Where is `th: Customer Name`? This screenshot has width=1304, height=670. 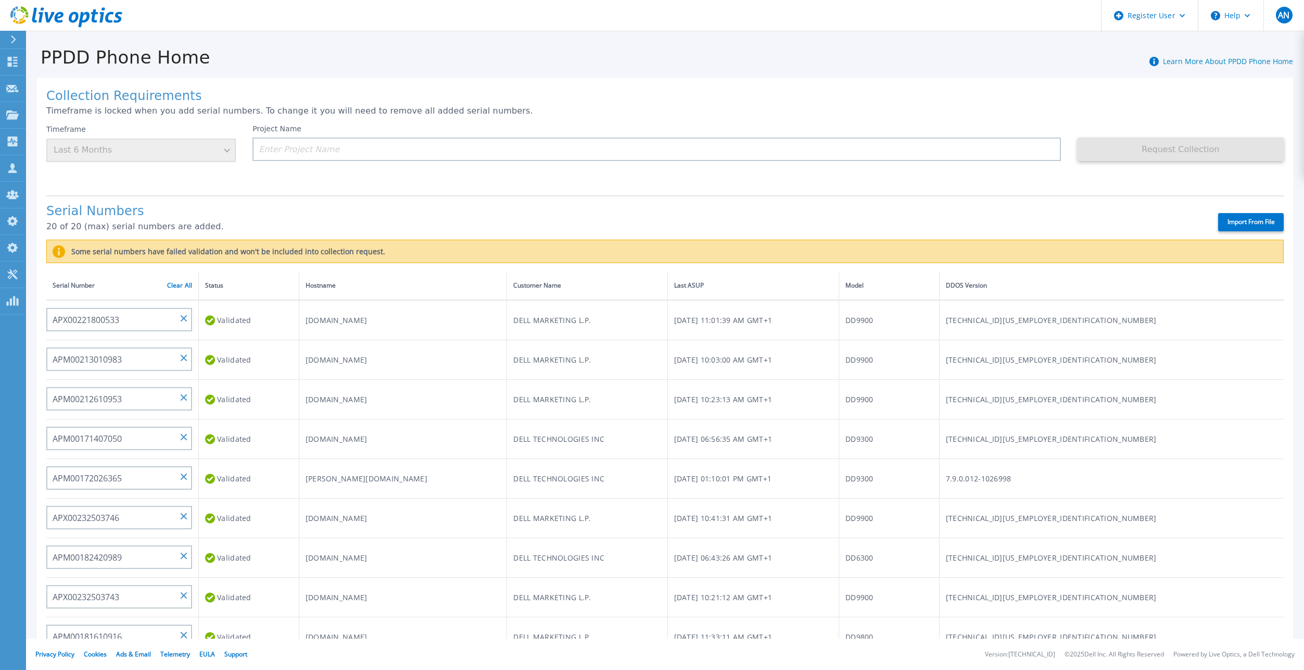 th: Customer Name is located at coordinates (587, 285).